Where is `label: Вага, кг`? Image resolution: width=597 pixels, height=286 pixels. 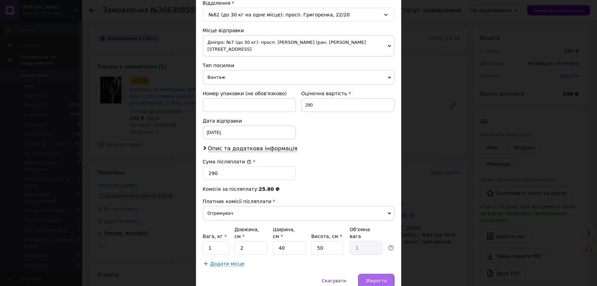
label: Вага, кг is located at coordinates (215, 236).